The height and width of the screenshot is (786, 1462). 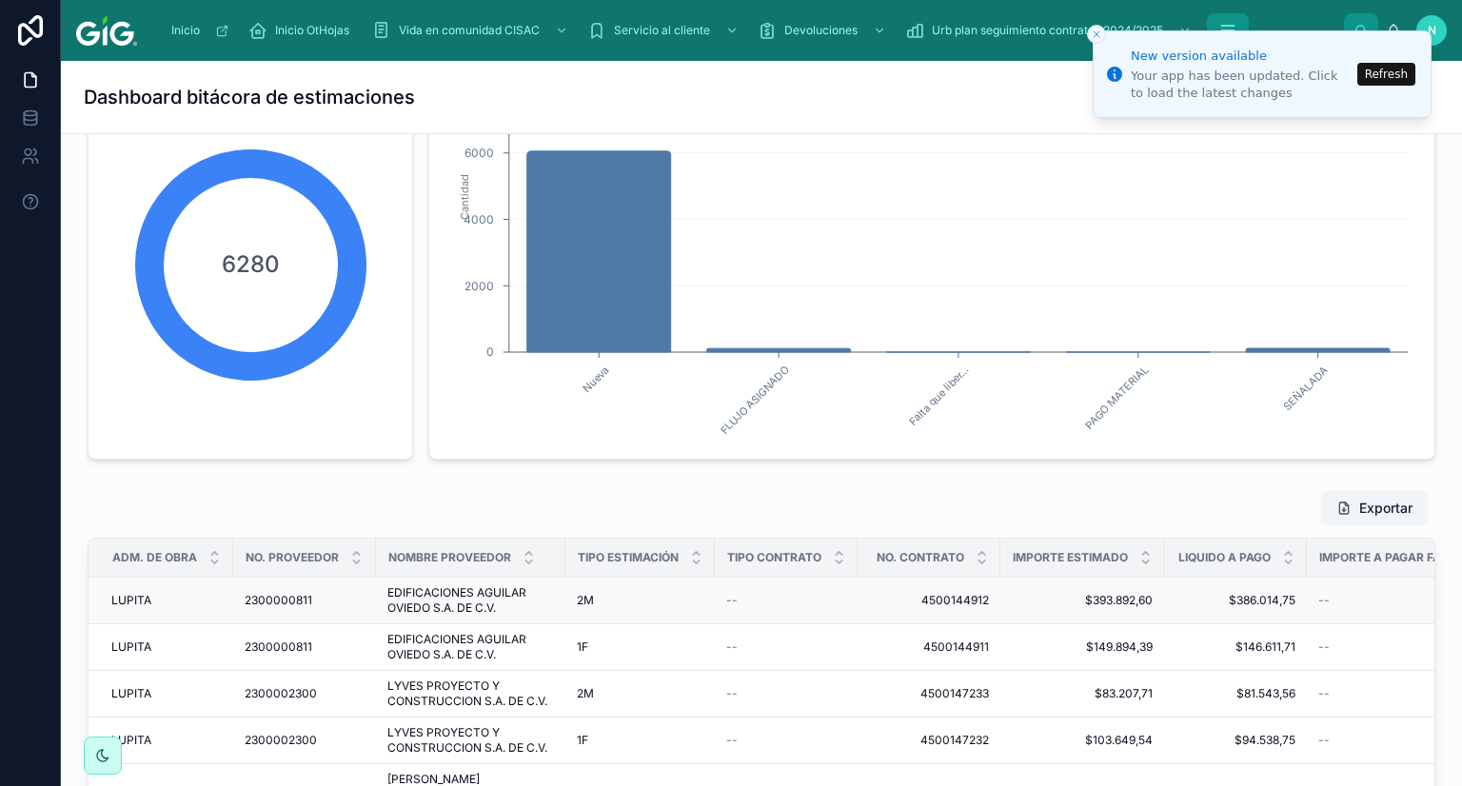 I want to click on a: $81.543,56, so click(x=1236, y=694).